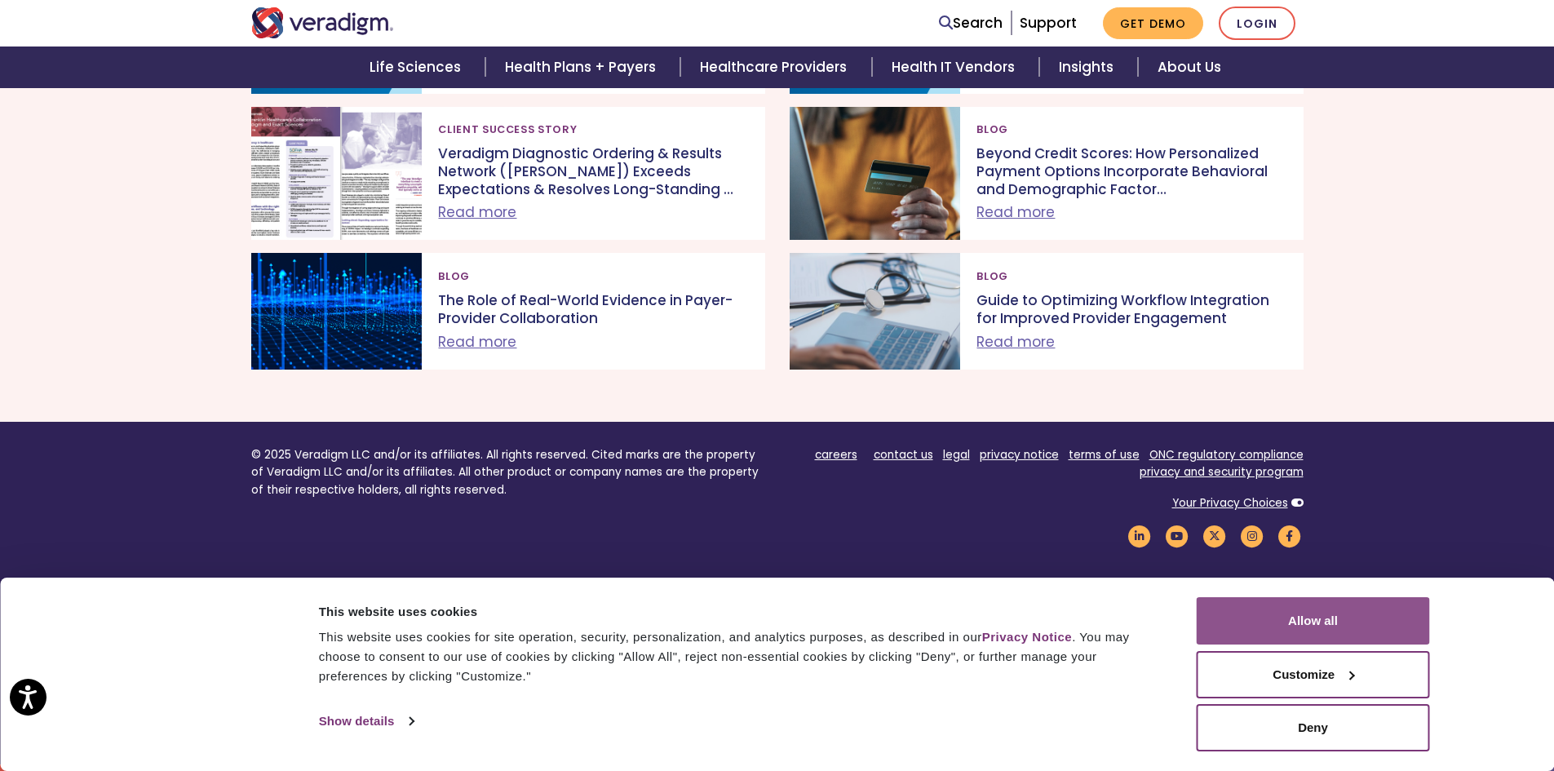 Image resolution: width=1554 pixels, height=771 pixels. What do you see at coordinates (1019, 454) in the screenshot?
I see `a: privacy notice` at bounding box center [1019, 454].